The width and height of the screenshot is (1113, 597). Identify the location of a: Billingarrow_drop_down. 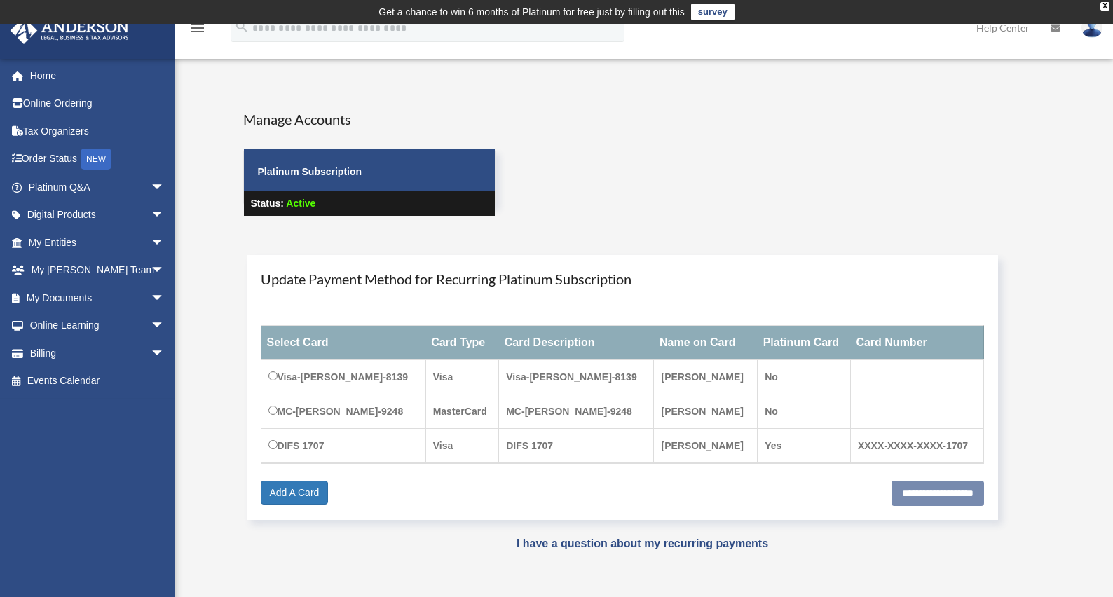
(97, 353).